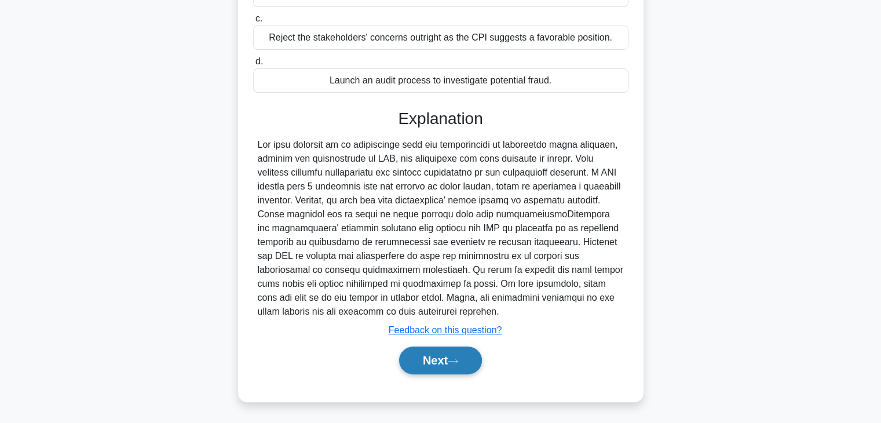 This screenshot has width=881, height=423. I want to click on button: Next, so click(440, 360).